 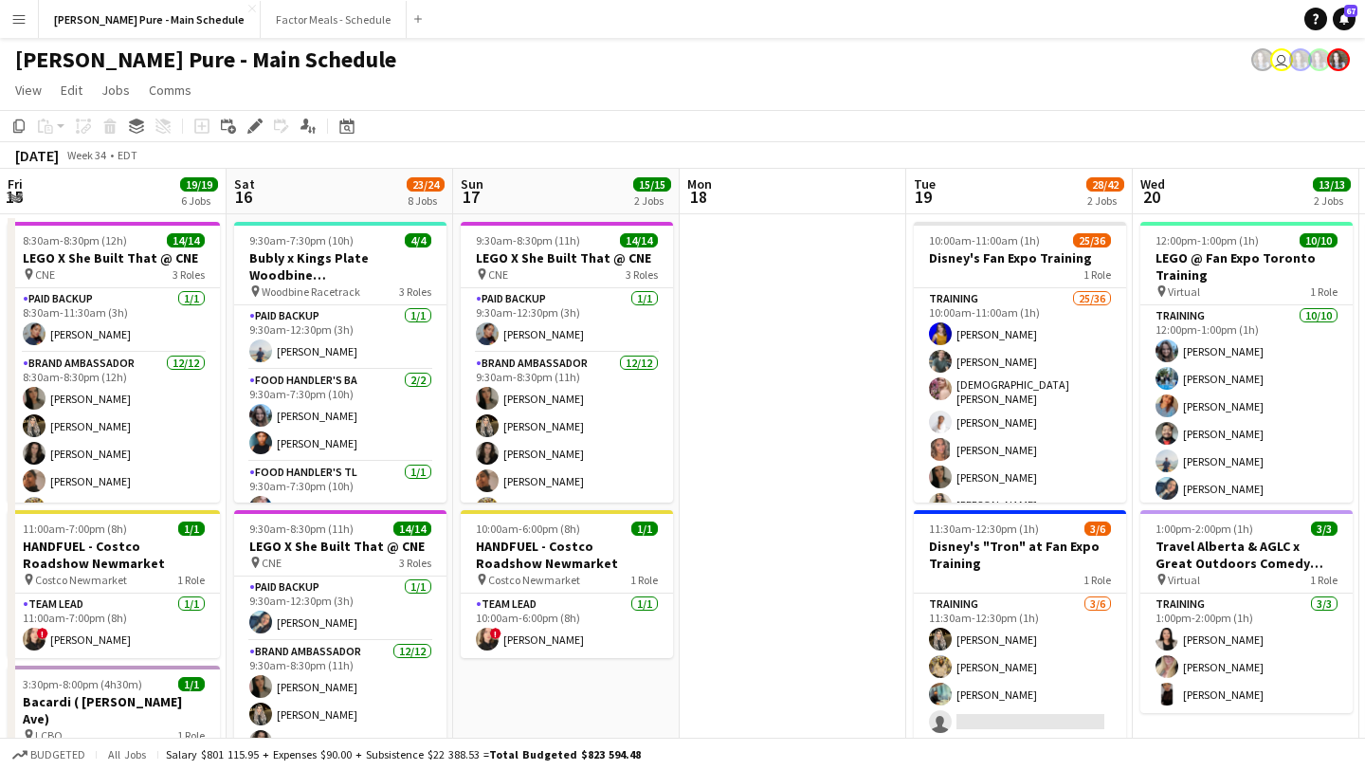 I want to click on div: EDT, so click(x=127, y=155).